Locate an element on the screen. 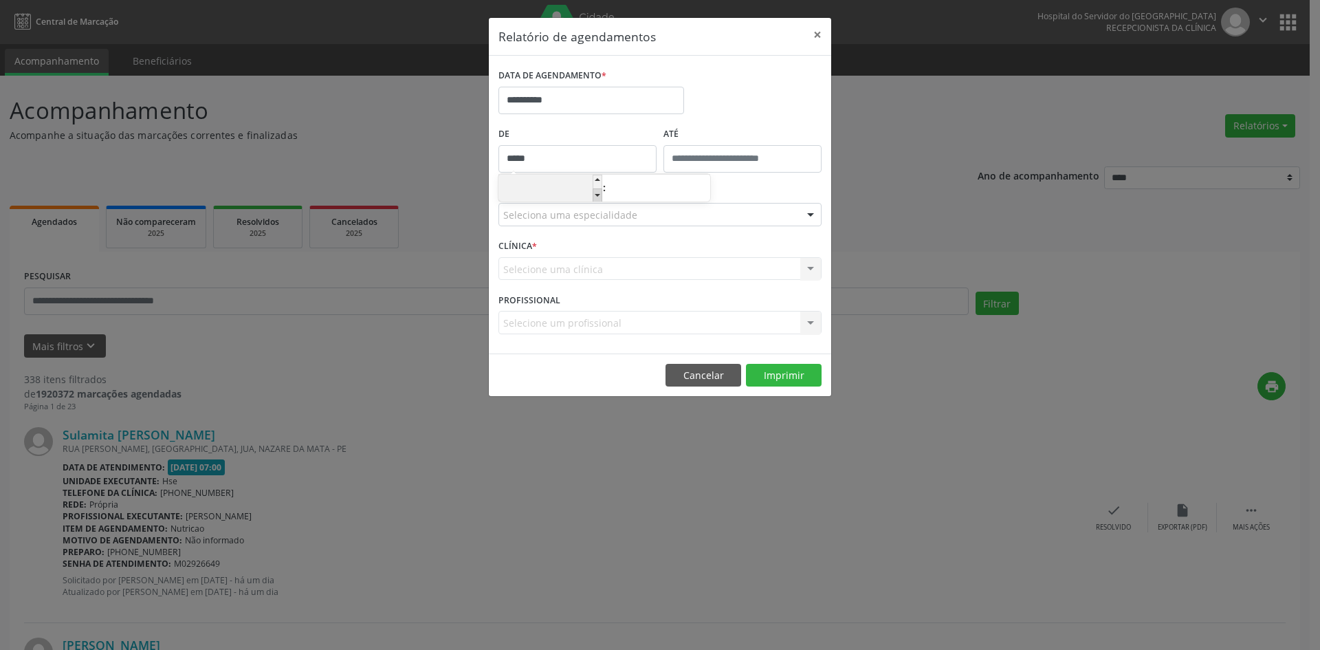 Image resolution: width=1320 pixels, height=650 pixels. h5: Relatório de agendamentos is located at coordinates (577, 36).